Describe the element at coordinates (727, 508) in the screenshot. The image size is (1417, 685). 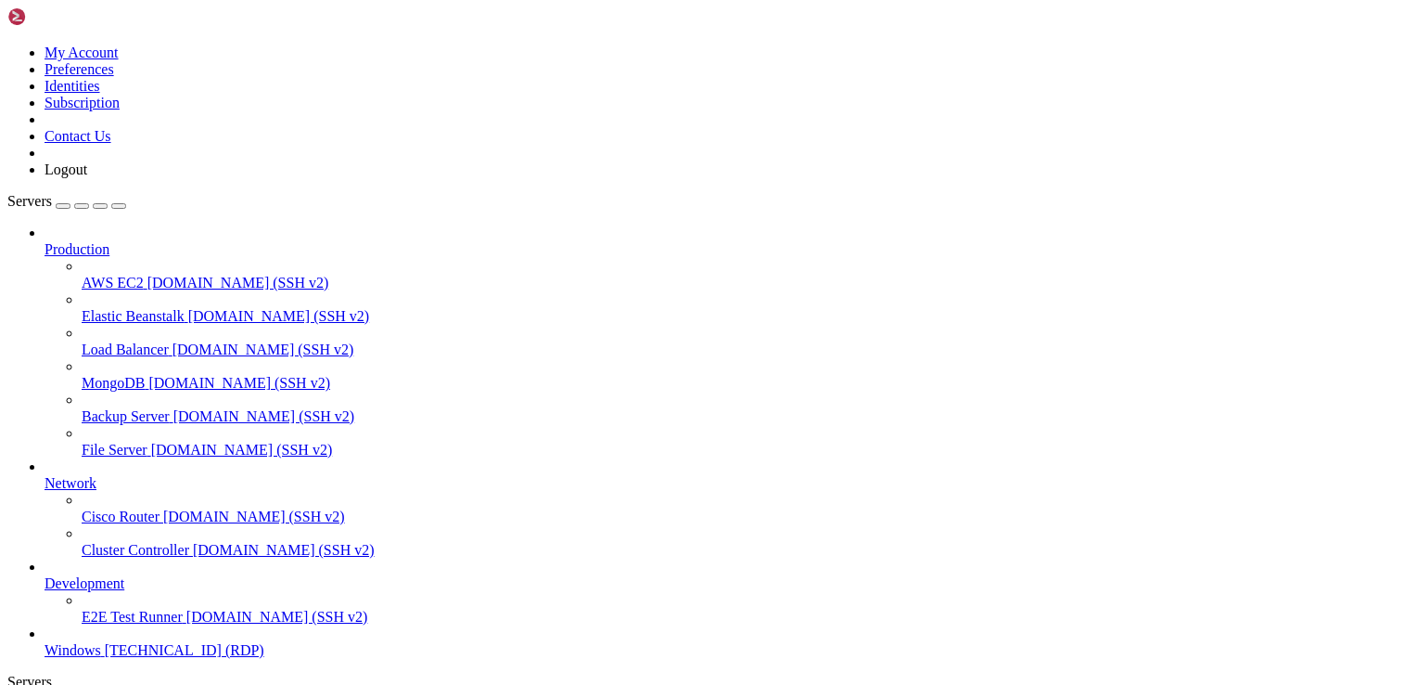
I see `li: Network` at that location.